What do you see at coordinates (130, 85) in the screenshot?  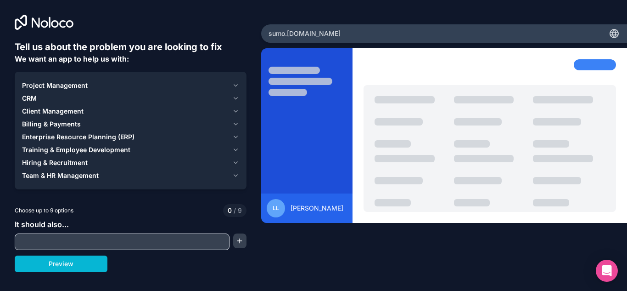 I see `button: Project Management` at bounding box center [130, 85].